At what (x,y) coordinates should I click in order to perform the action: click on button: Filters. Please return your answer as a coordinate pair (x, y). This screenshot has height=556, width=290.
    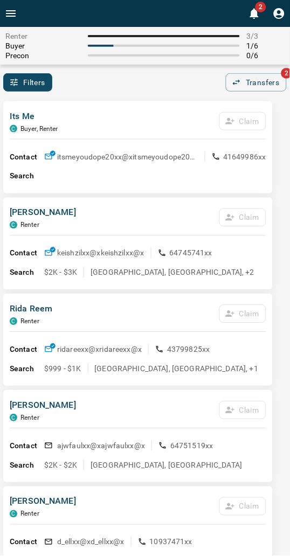
    Looking at the image, I should click on (27, 82).